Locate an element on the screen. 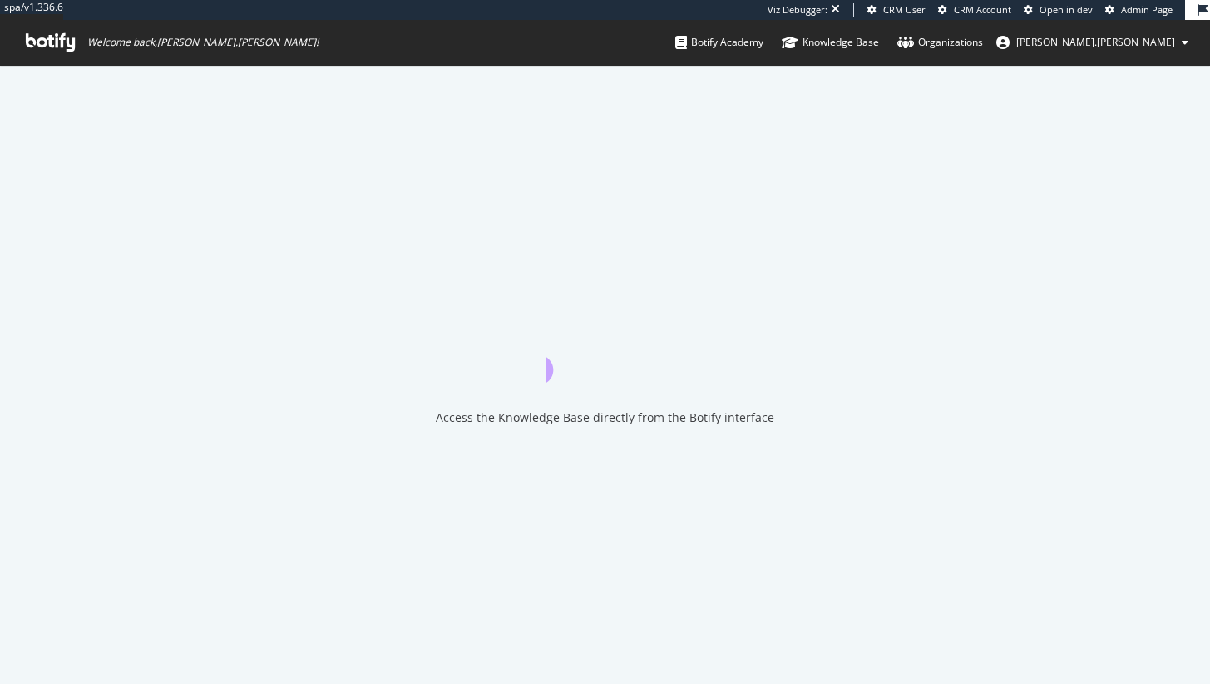  a: CRM User is located at coordinates (896, 10).